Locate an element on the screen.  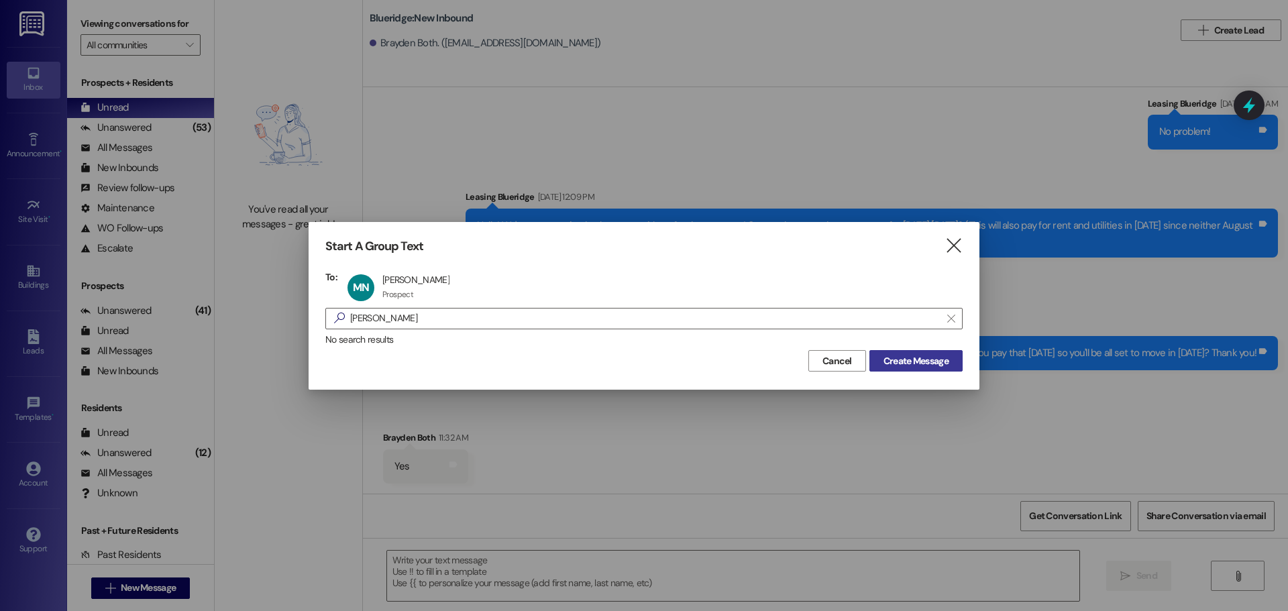
div: No search results is located at coordinates (644, 340).